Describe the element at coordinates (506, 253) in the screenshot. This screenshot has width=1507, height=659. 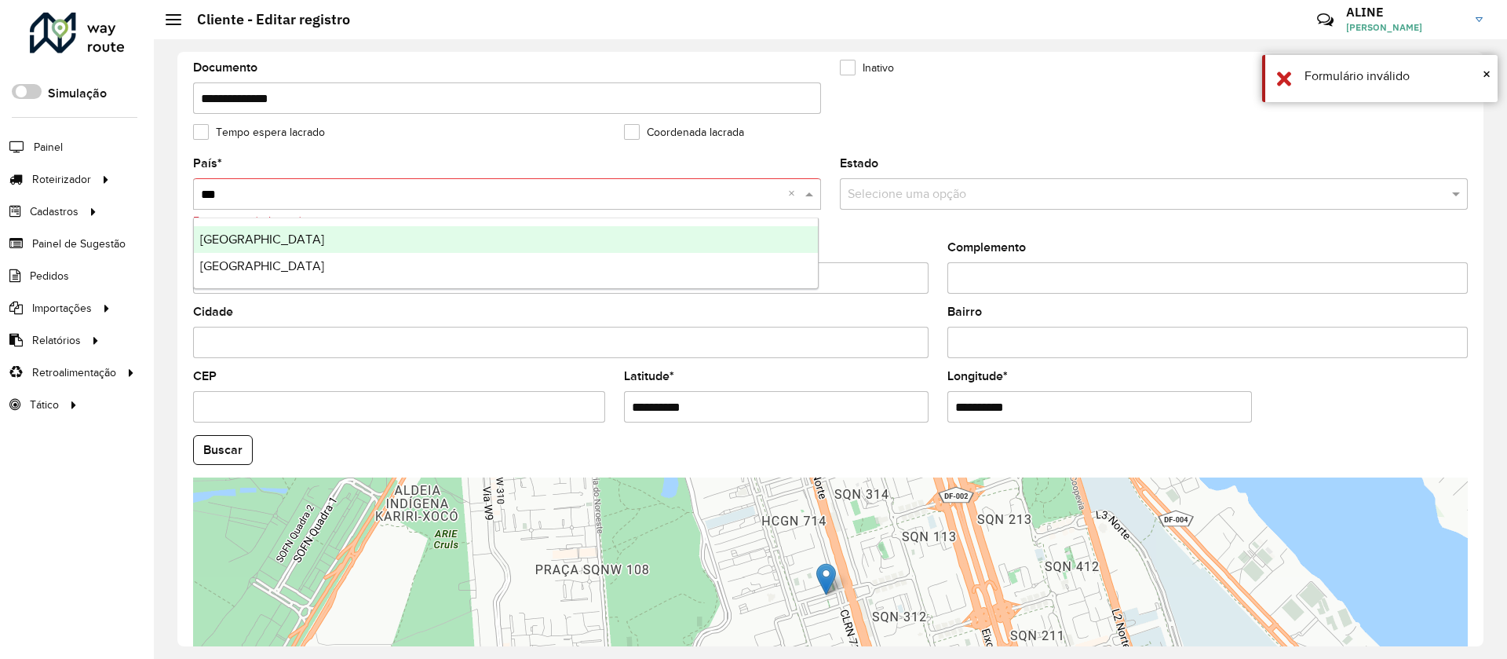
I see `ng-dropdown-panel: Options list` at that location.